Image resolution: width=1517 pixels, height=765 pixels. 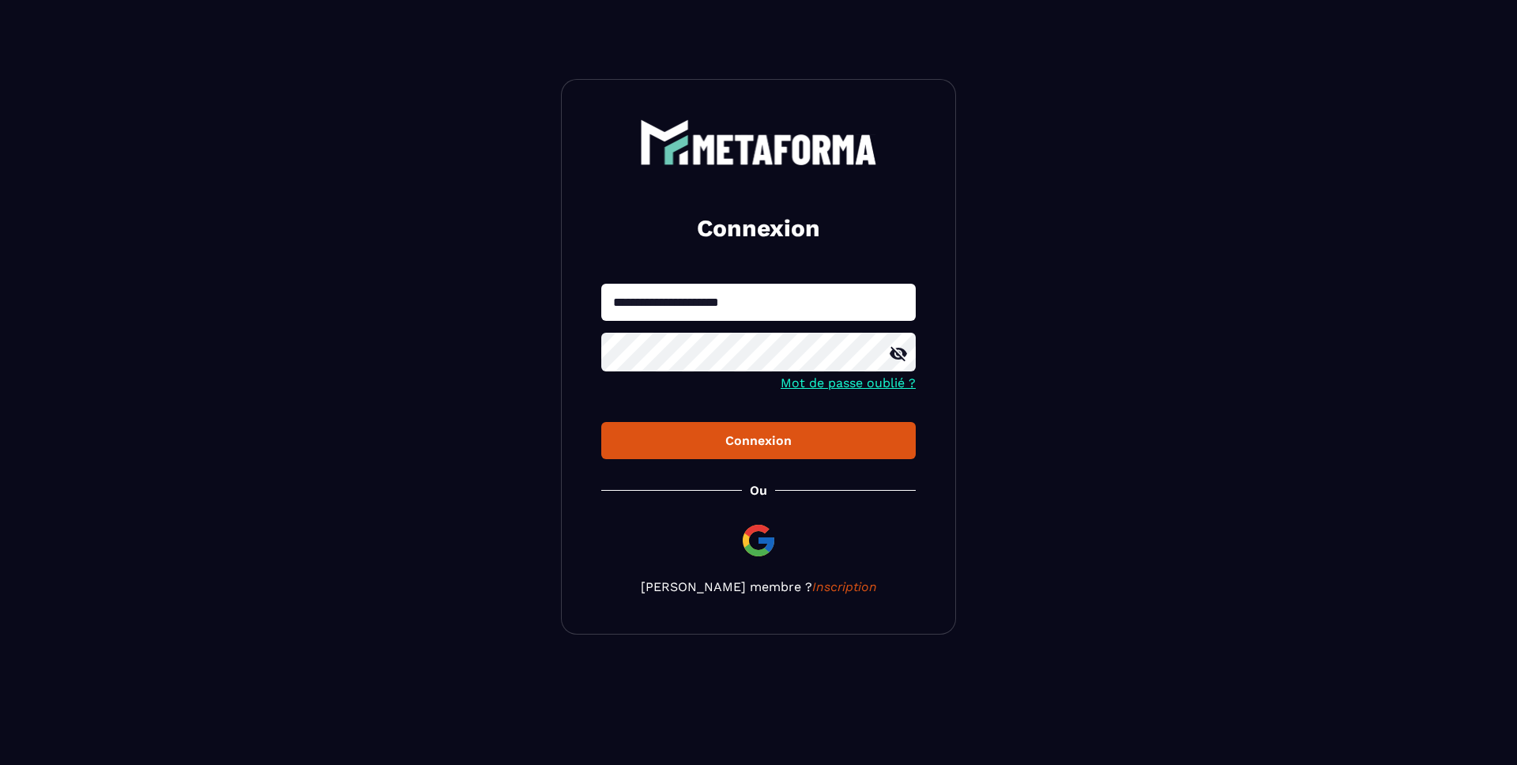 I want to click on a: Mot de passe oublié ?, so click(x=848, y=382).